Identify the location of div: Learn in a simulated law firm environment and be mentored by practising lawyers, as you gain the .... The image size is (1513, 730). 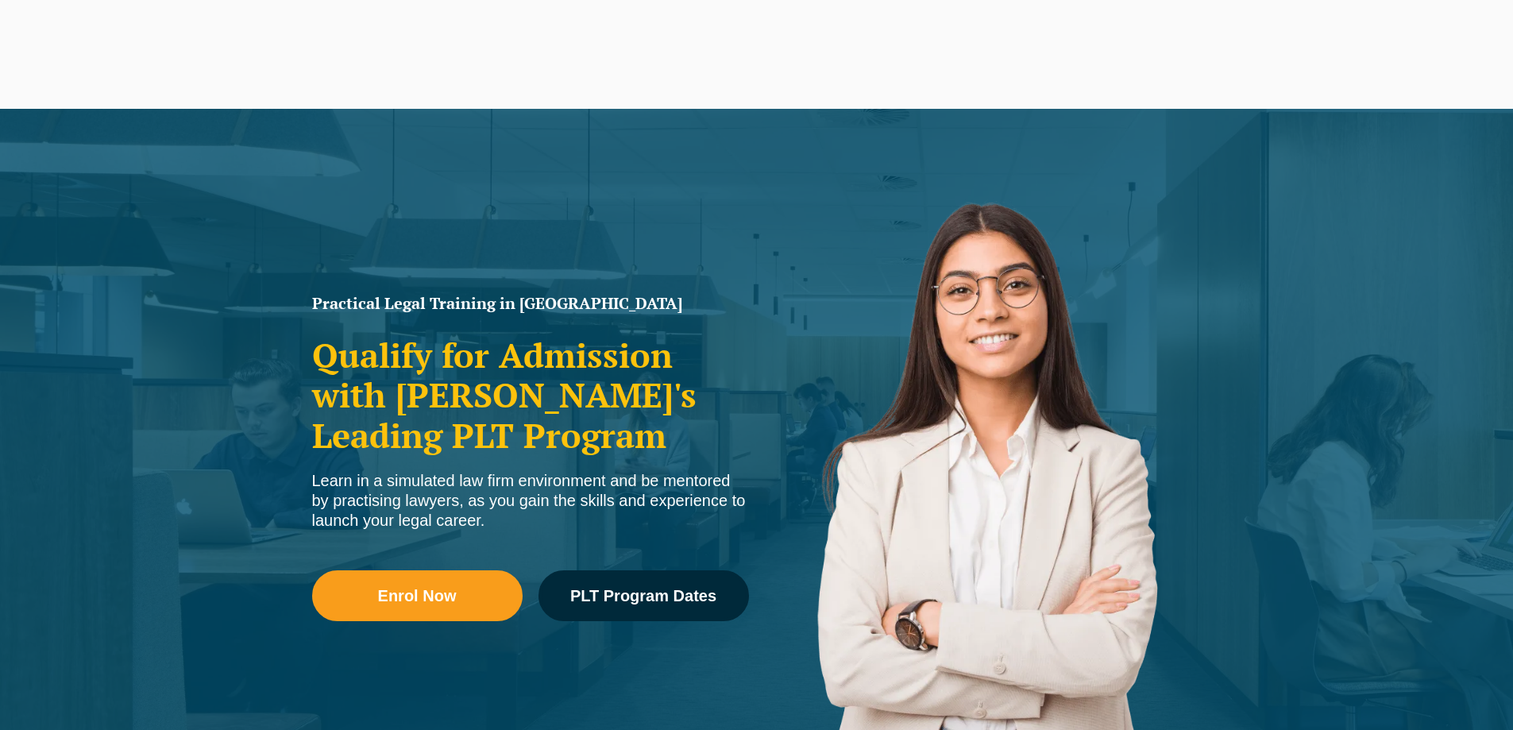
(531, 500).